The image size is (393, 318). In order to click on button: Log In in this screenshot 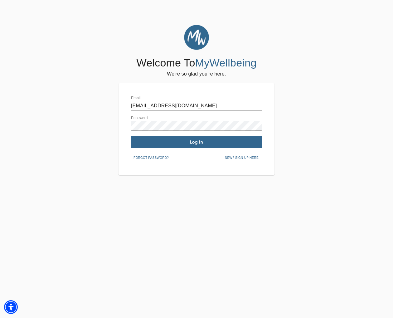, I will do `click(197, 142)`.